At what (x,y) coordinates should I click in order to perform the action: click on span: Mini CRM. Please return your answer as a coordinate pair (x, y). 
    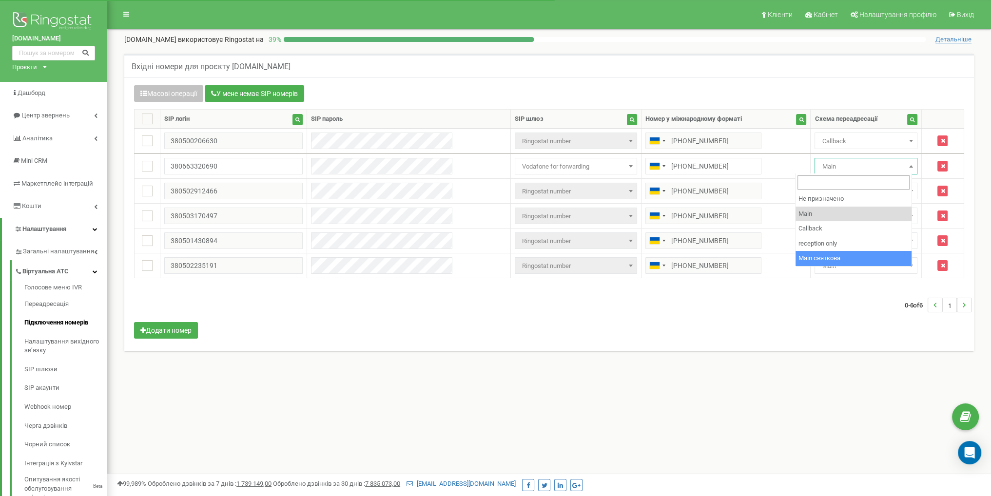
    Looking at the image, I should click on (34, 160).